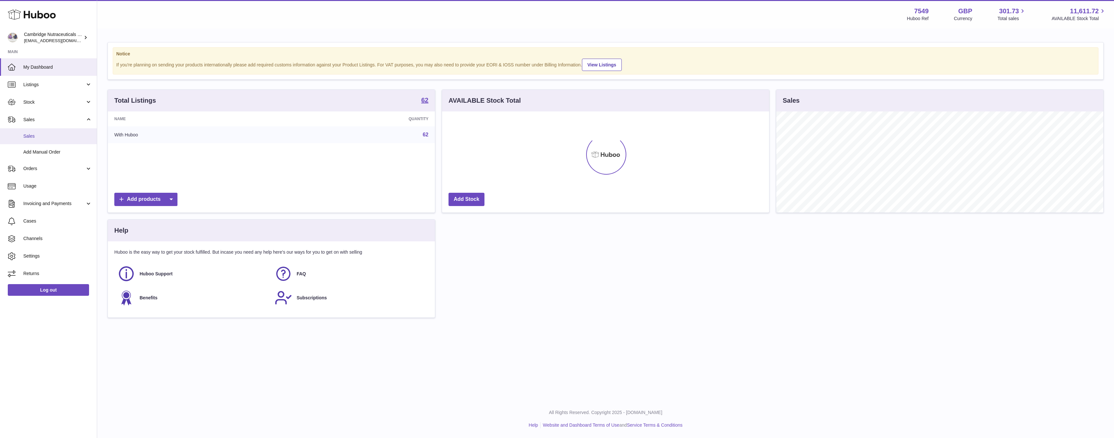 Image resolution: width=1114 pixels, height=438 pixels. Describe the element at coordinates (466, 199) in the screenshot. I see `a: Add Stock` at that location.